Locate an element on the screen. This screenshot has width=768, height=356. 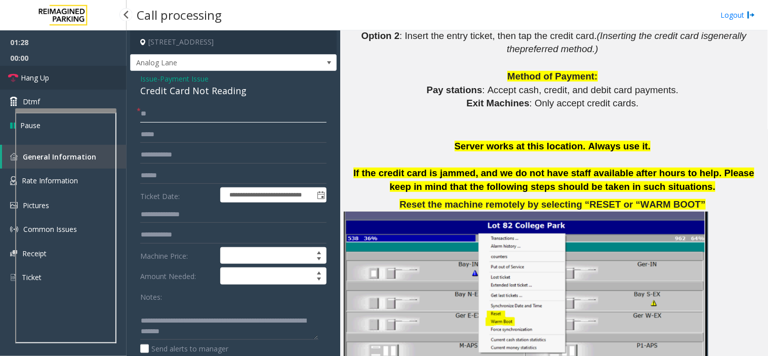
span: Issue is located at coordinates (149, 78).